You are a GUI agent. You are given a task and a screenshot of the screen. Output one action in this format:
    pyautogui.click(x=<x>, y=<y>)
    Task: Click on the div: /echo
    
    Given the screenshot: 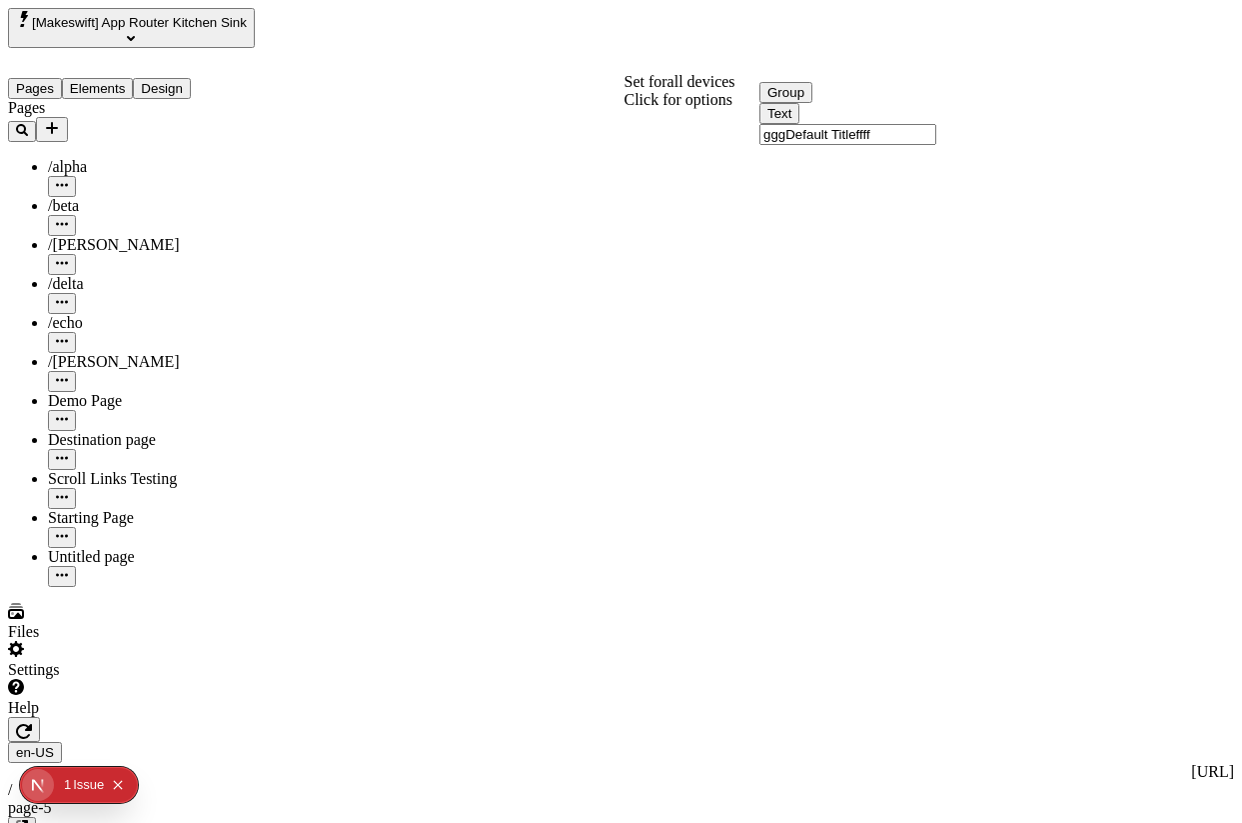 What is the action you would take?
    pyautogui.click(x=166, y=323)
    